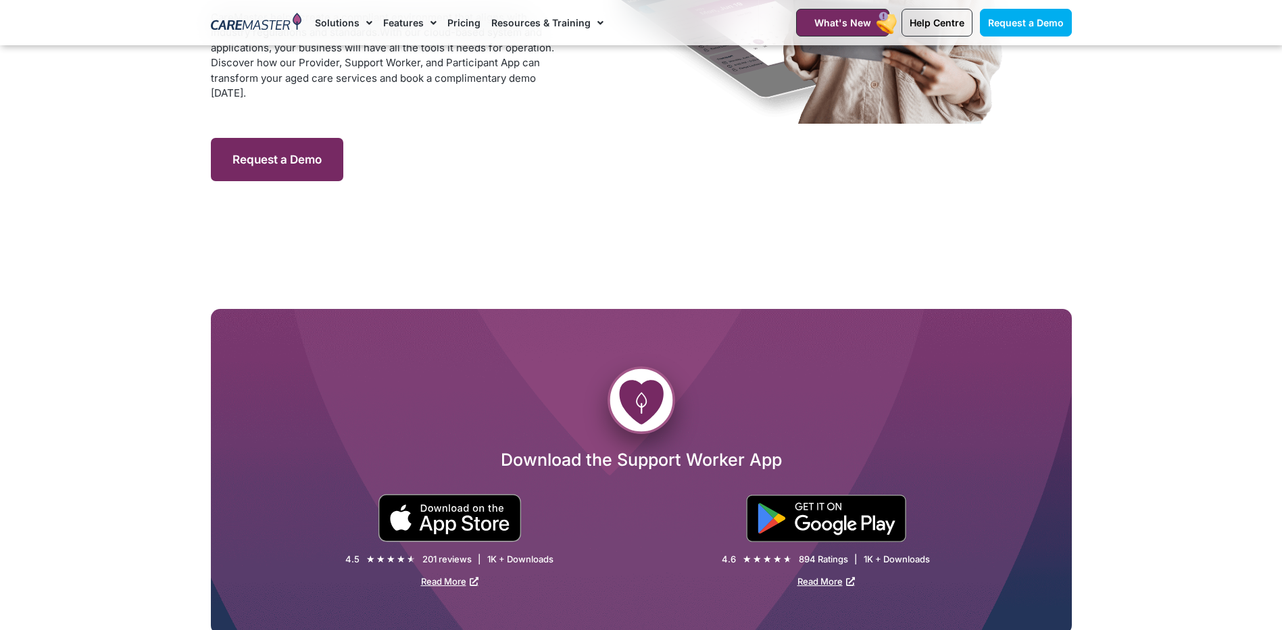 The image size is (1282, 630). I want to click on div: 201 reviews | 1K + Downloads, so click(488, 559).